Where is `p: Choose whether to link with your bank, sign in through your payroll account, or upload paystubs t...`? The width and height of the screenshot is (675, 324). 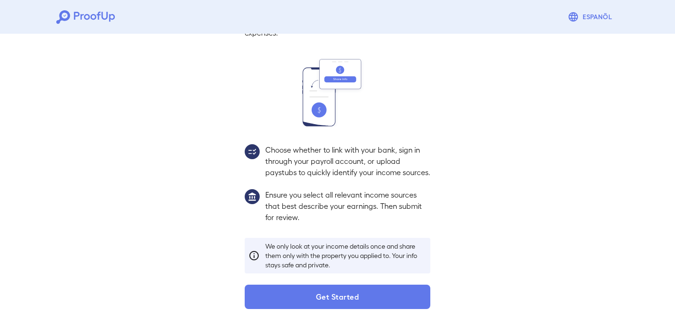 p: Choose whether to link with your bank, sign in through your payroll account, or upload paystubs t... is located at coordinates (348, 161).